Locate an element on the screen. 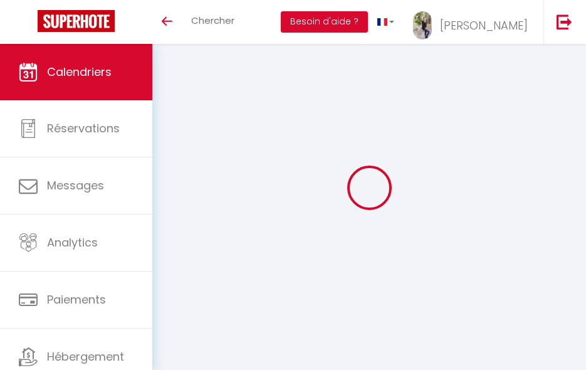 The image size is (586, 370). span: Paiements is located at coordinates (76, 299).